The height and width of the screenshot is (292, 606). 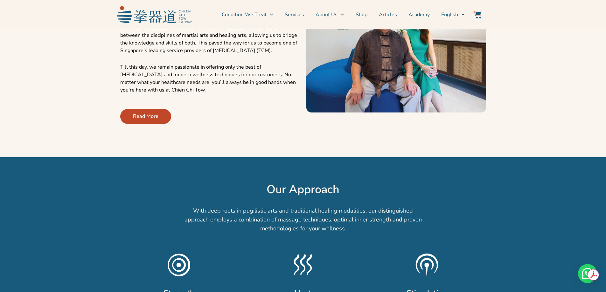 What do you see at coordinates (361, 15) in the screenshot?
I see `a: Shop` at bounding box center [361, 15].